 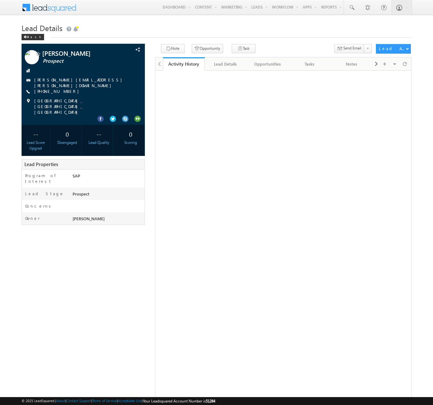 I want to click on div: Lead Score Upgrad, so click(x=36, y=146).